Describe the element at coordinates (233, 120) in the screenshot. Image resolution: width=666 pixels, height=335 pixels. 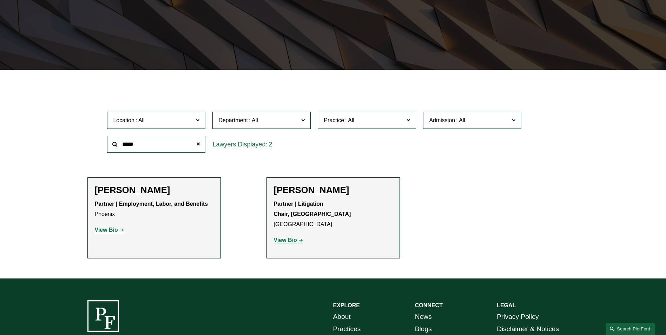
I see `span: Department` at that location.